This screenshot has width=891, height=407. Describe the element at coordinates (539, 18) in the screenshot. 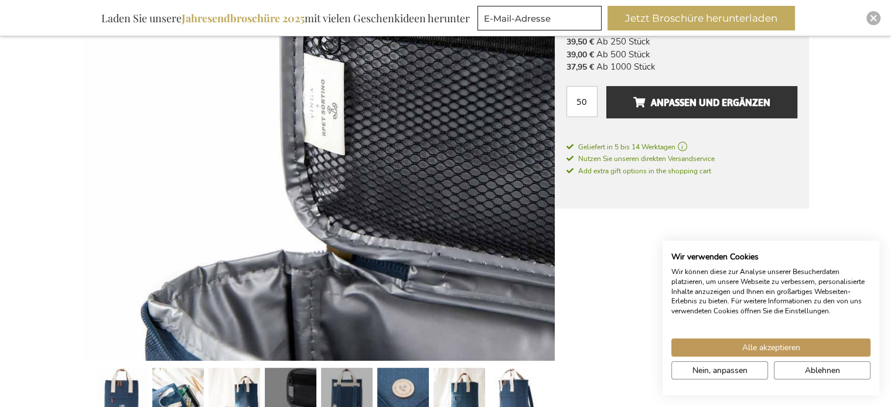

I see `input: E-Mail-Adresse` at that location.